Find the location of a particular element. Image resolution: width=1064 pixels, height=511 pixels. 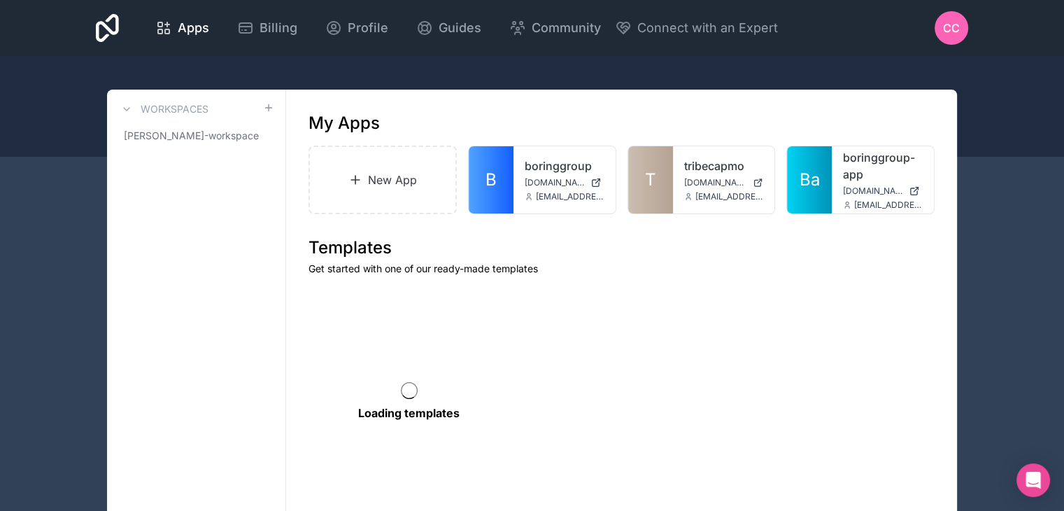

a: Ba is located at coordinates (810, 180).